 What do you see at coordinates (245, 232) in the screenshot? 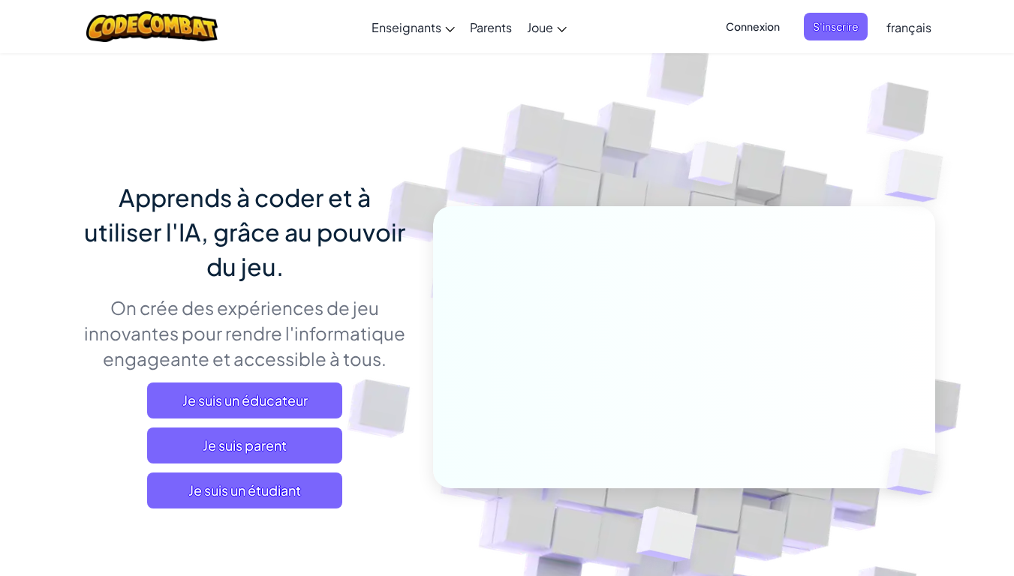
I see `span: Apprends à coder et à utiliser l'IA, grâce au pouvoir du jeu.` at bounding box center [245, 232].